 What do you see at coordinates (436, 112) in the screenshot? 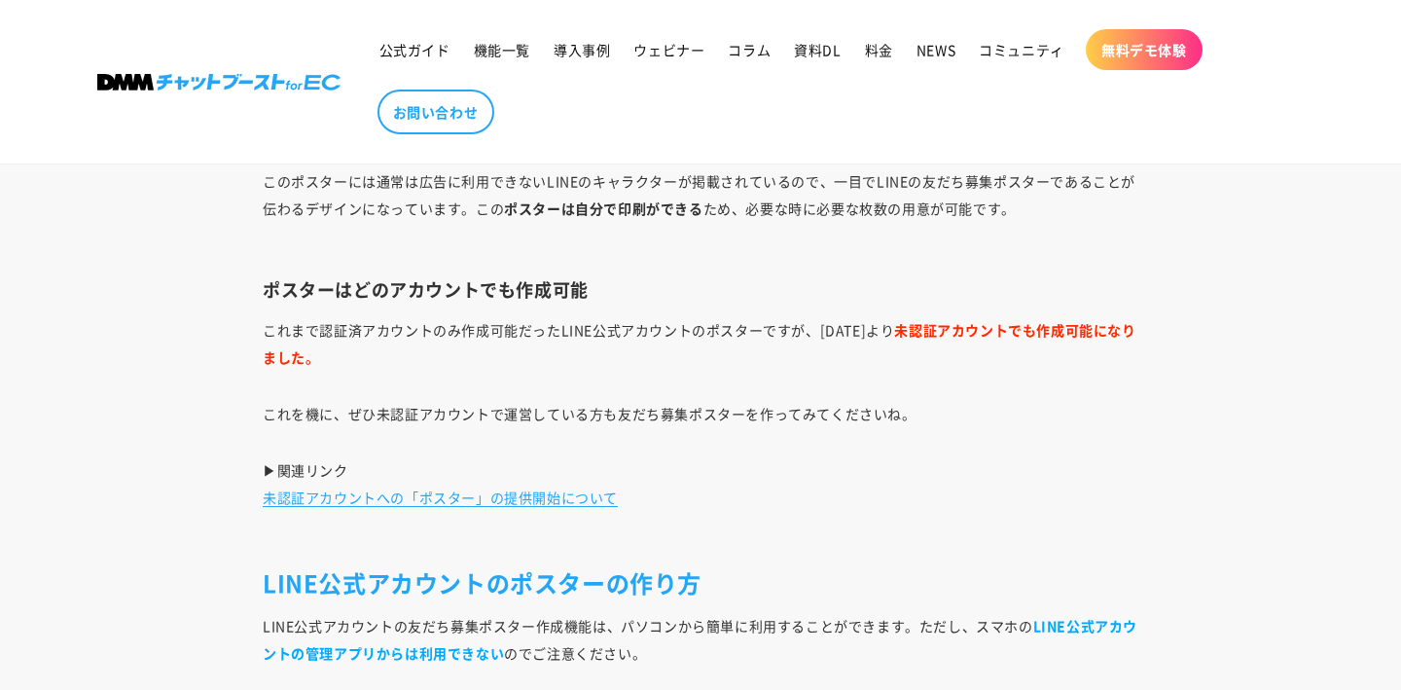
I see `a: お問い合わせ` at bounding box center [436, 112].